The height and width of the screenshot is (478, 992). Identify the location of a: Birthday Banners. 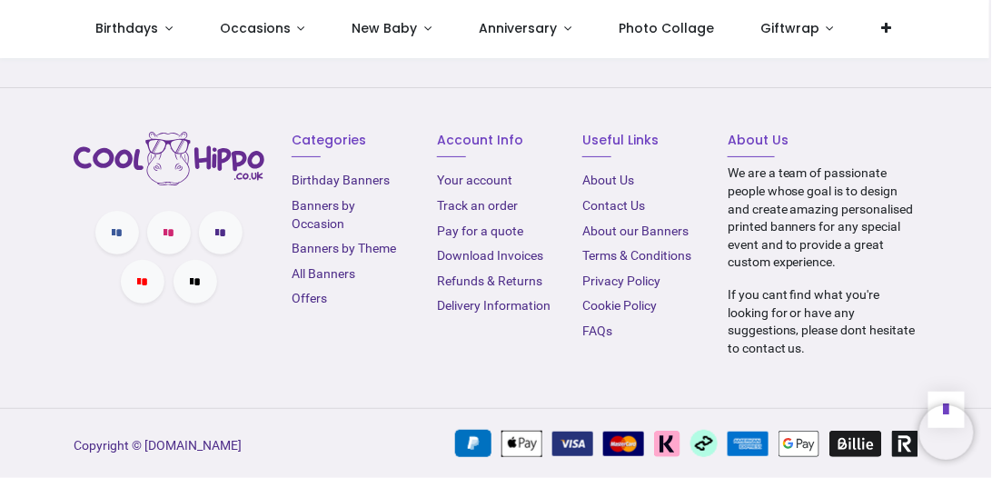
(341, 180).